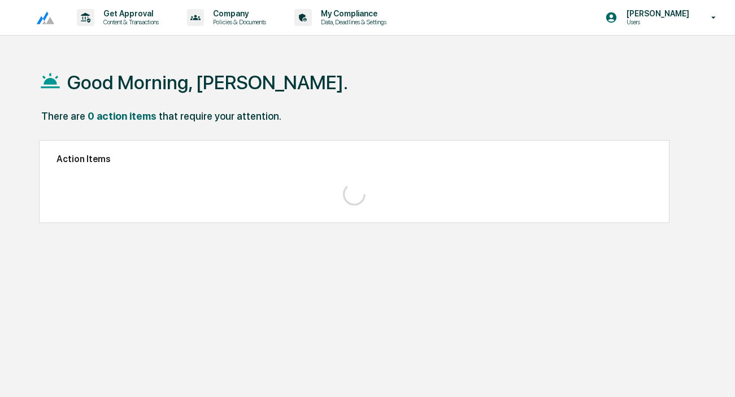 This screenshot has width=735, height=397. What do you see at coordinates (129, 22) in the screenshot?
I see `p: Content & Transactions` at bounding box center [129, 22].